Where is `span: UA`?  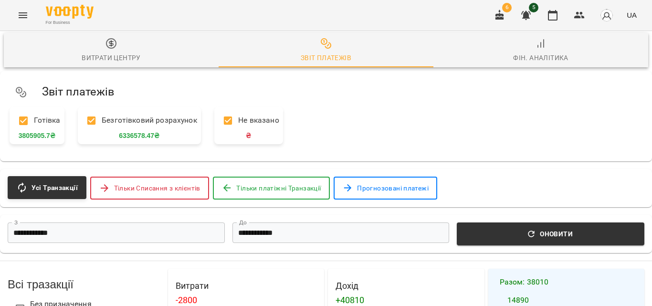 span: UA is located at coordinates (632, 15).